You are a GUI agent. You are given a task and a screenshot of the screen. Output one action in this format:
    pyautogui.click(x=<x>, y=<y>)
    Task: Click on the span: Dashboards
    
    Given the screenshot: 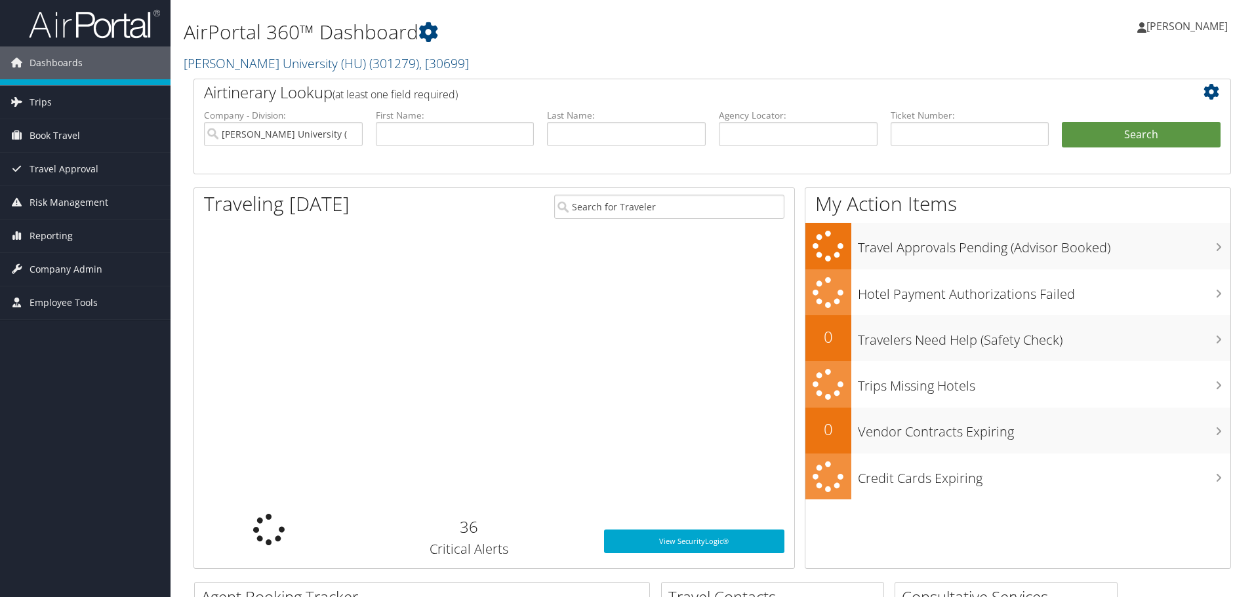 What is the action you would take?
    pyautogui.click(x=56, y=63)
    